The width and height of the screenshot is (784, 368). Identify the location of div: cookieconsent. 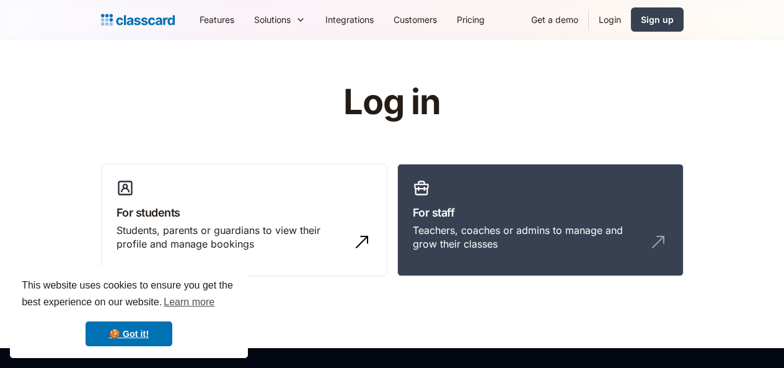
(129, 312).